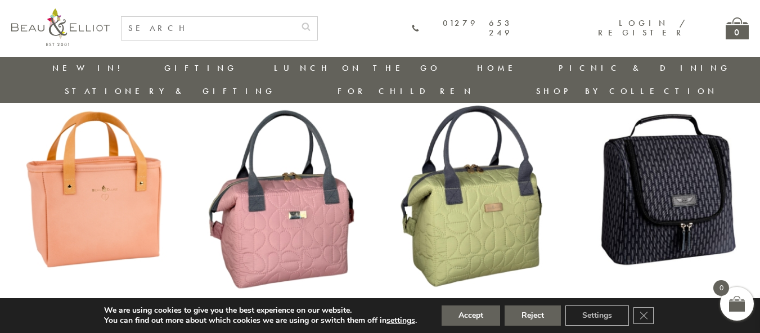  Describe the element at coordinates (170, 91) in the screenshot. I see `a: Stationery & Gifting` at that location.